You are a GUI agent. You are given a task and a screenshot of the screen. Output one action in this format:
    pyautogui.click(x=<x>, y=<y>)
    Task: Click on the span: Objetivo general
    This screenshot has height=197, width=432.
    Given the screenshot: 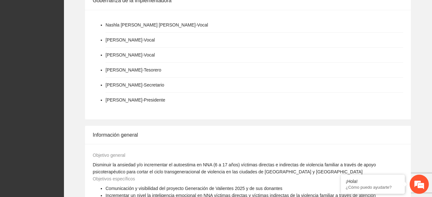 What is the action you would take?
    pyautogui.click(x=109, y=155)
    